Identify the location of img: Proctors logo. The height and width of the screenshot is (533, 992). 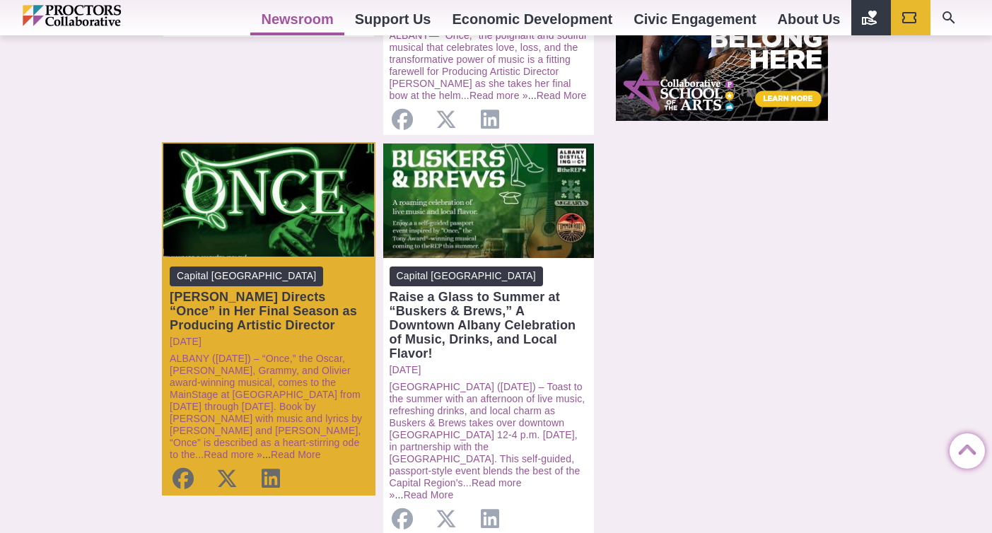
(102, 16).